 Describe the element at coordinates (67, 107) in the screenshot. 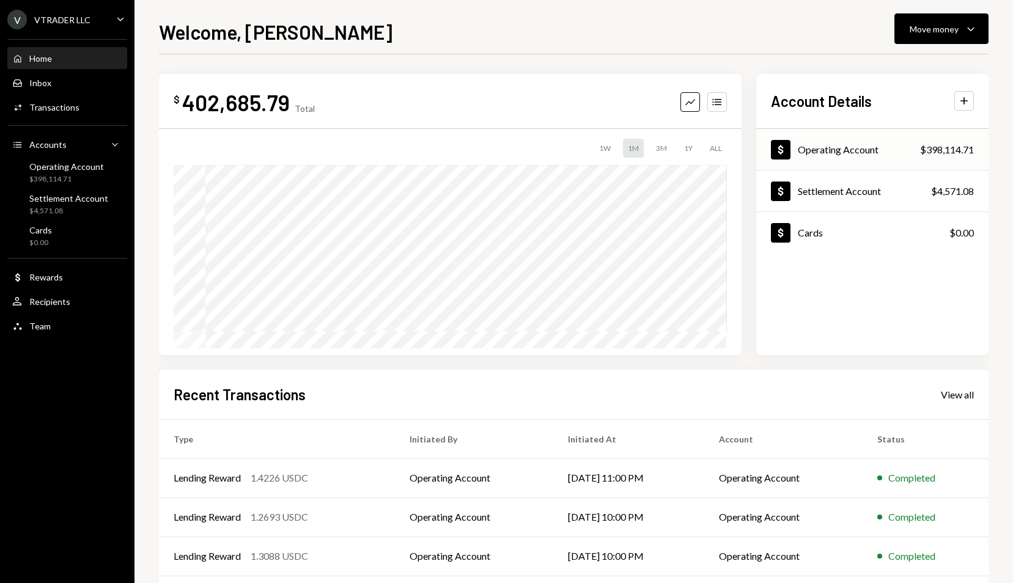

I see `a: Transactions` at that location.